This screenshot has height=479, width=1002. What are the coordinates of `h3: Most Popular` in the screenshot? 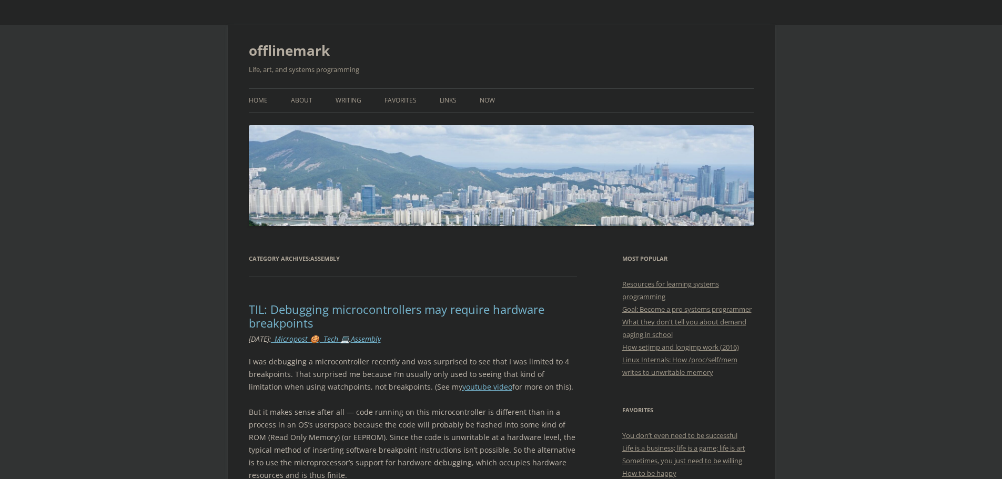 It's located at (688, 259).